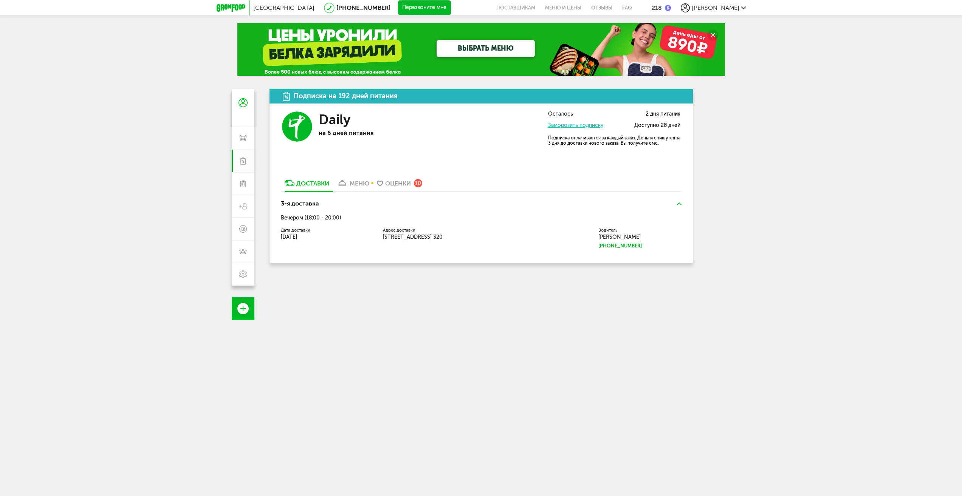 This screenshot has height=496, width=962. I want to click on div: 3-я доставка, so click(300, 204).